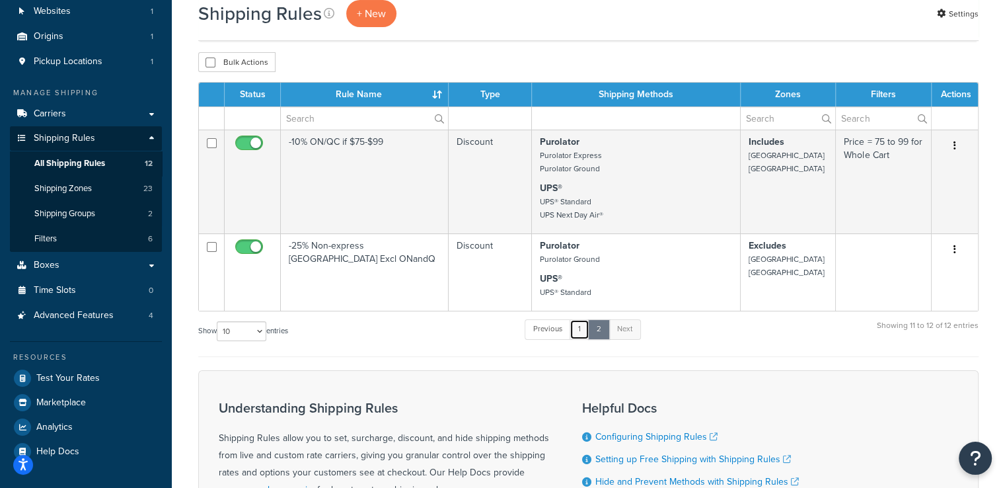 The width and height of the screenshot is (1005, 488). Describe the element at coordinates (86, 265) in the screenshot. I see `a: Boxes` at that location.